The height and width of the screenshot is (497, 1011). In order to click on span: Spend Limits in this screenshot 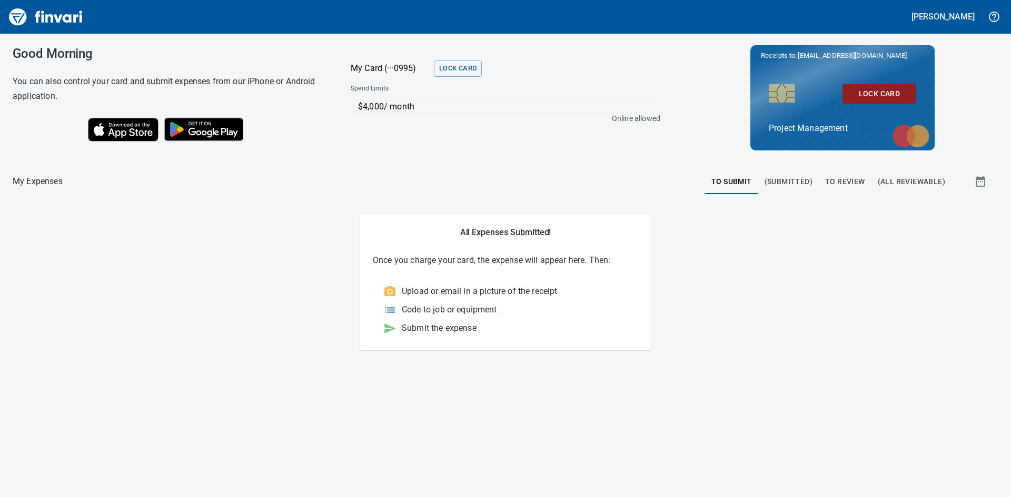, I will do `click(437, 89)`.